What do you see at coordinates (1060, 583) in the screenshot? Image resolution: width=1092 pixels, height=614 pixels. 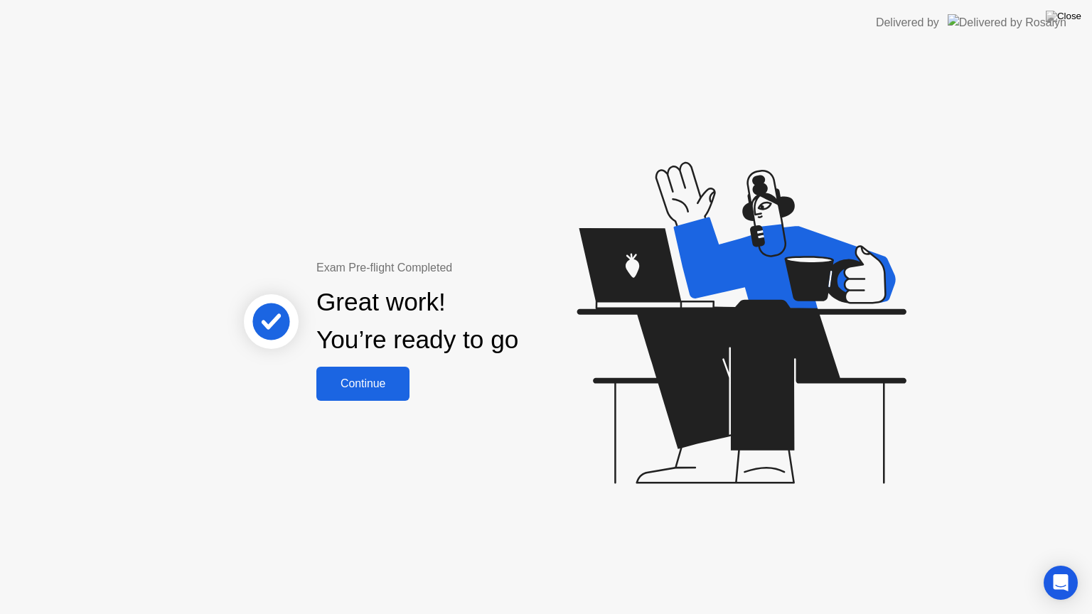 I see `div: Open Intercom Messenger` at bounding box center [1060, 583].